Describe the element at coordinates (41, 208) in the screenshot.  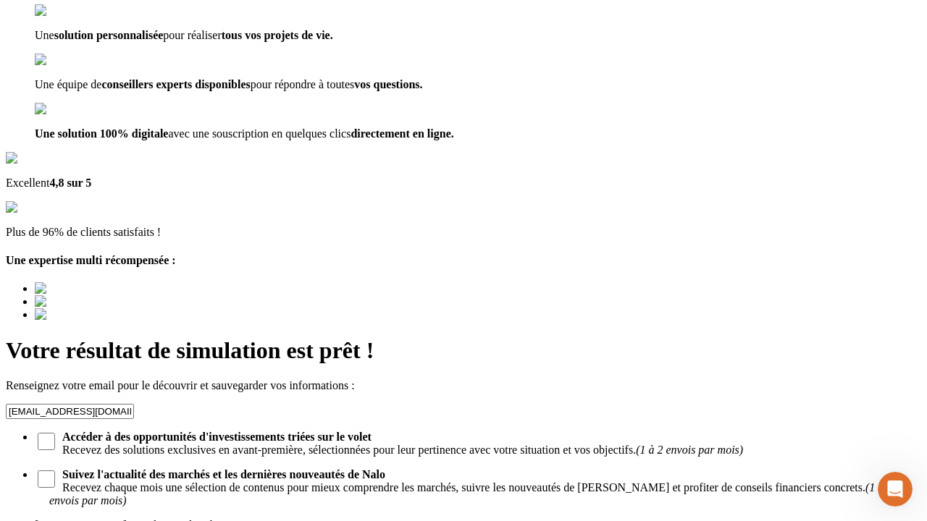
I see `img: reviews stars` at that location.